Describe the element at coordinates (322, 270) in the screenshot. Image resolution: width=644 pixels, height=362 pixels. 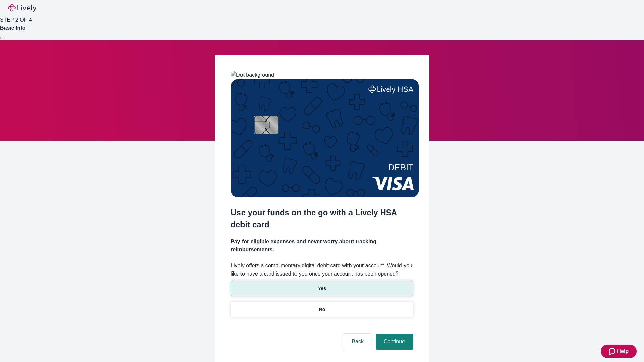
I see `label: Lively offers a complimentary digital debit card with your account. Would you like to have a card...` at that location.